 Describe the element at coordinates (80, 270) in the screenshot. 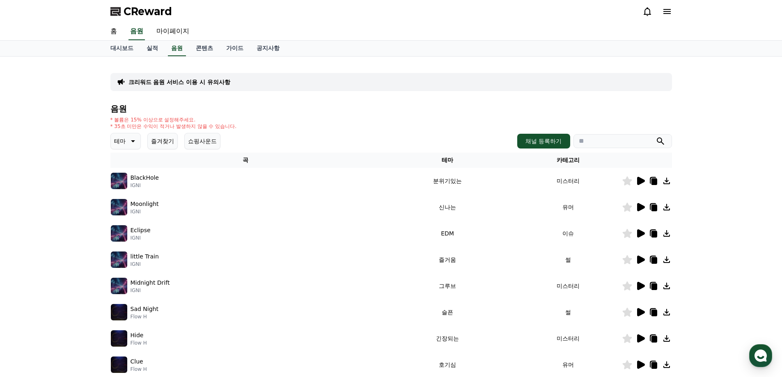

I see `a: 대화` at that location.